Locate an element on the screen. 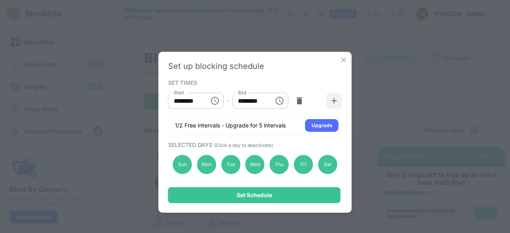 Image resolution: width=510 pixels, height=233 pixels. div: Sun is located at coordinates (183, 165).